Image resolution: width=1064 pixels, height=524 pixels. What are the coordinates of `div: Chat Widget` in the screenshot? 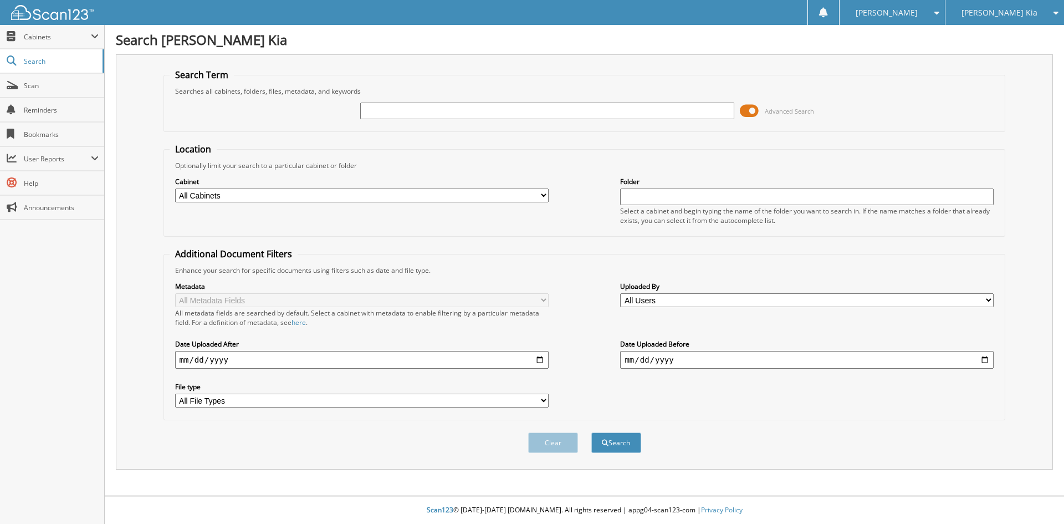 It's located at (1036, 497).